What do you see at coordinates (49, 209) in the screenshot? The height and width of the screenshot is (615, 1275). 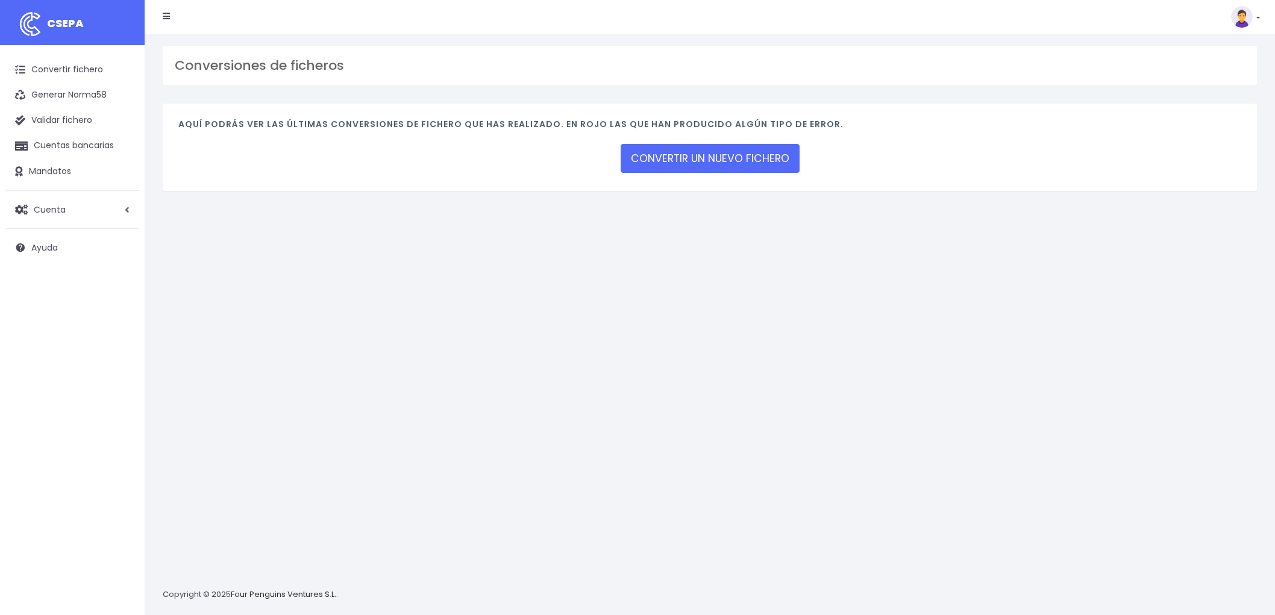 I see `span: Cuenta` at bounding box center [49, 209].